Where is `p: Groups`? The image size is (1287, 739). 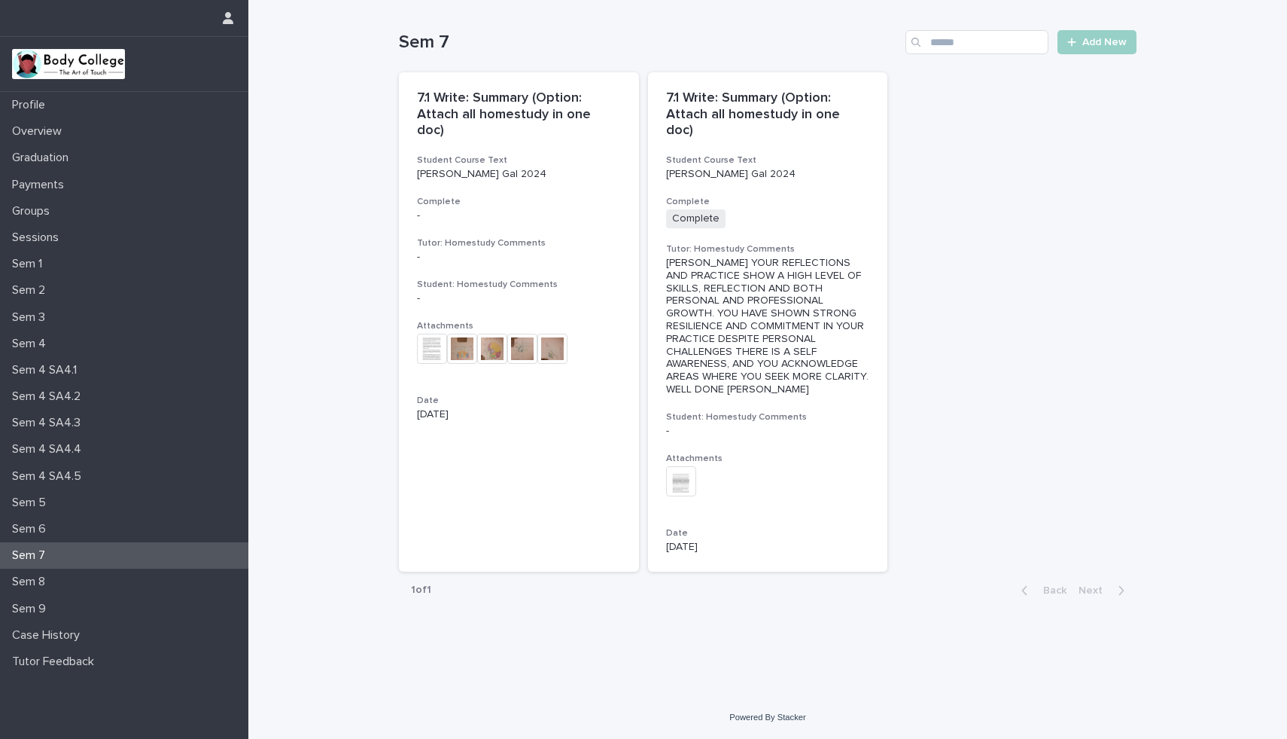
p: Groups is located at coordinates (34, 211).